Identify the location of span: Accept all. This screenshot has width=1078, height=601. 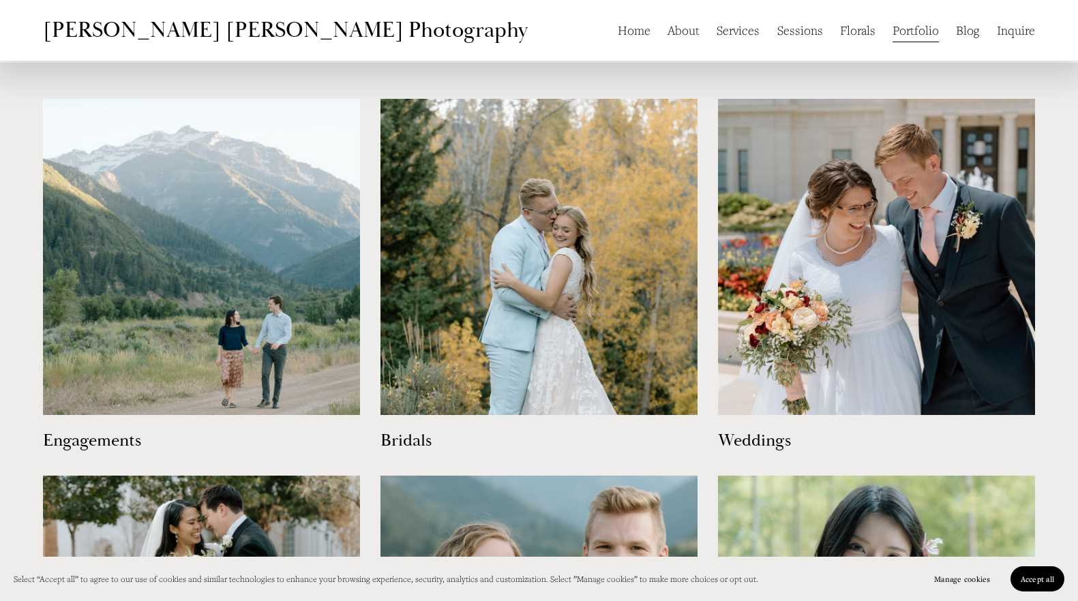
(1037, 579).